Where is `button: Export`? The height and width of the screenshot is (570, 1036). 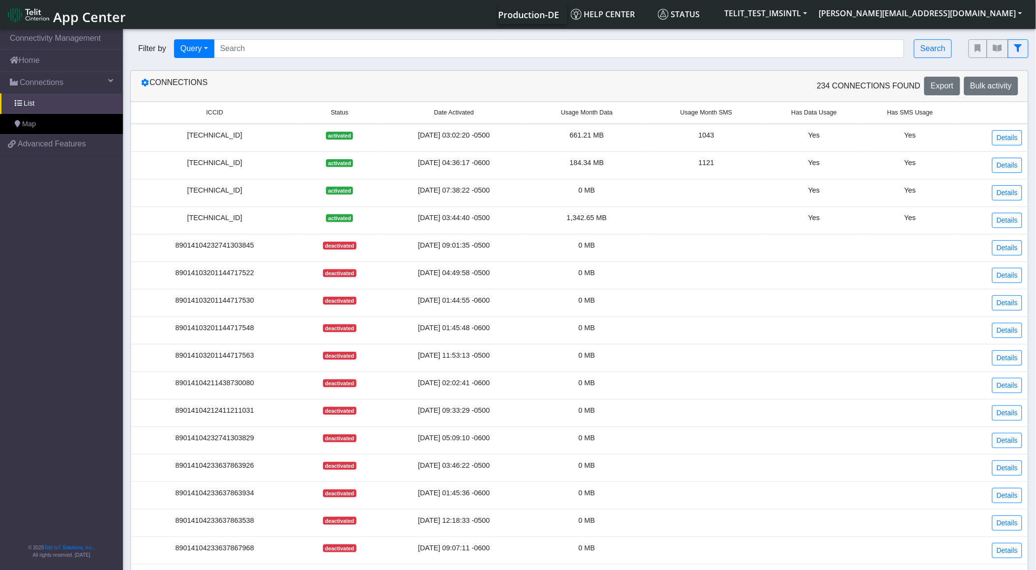
button: Export is located at coordinates (942, 86).